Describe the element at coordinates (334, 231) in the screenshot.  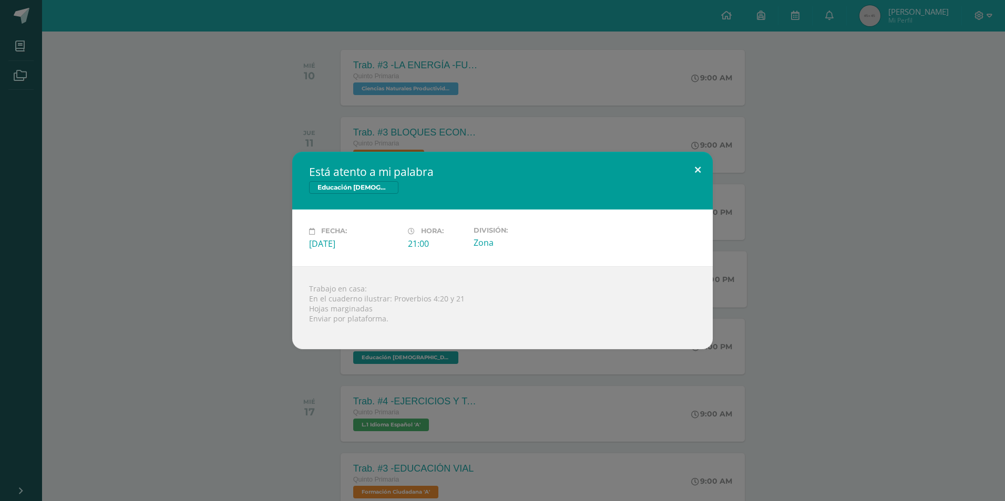
I see `span: Fecha:` at that location.